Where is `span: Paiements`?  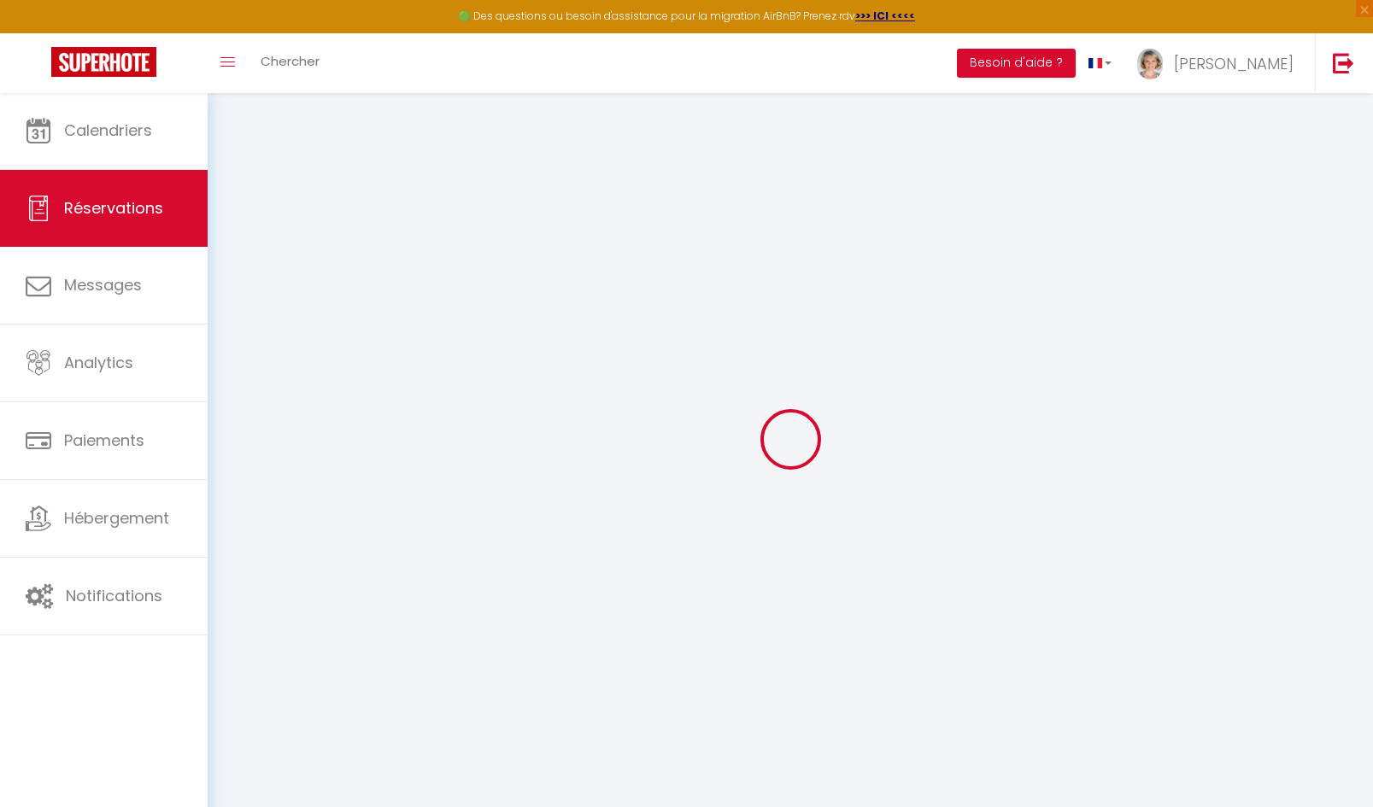 span: Paiements is located at coordinates (104, 440).